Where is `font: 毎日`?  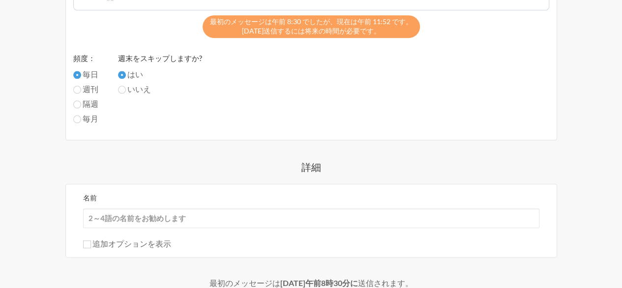 font: 毎日 is located at coordinates (91, 74).